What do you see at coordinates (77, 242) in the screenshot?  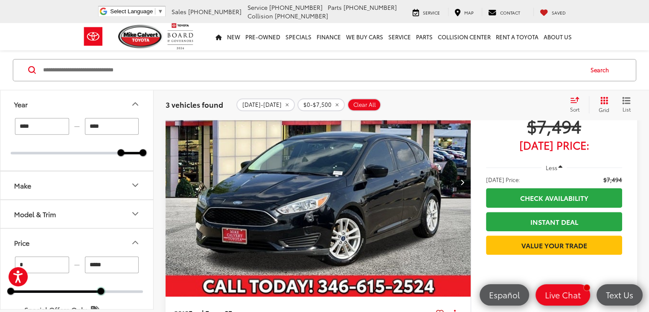 I see `button: PricePrice` at bounding box center [77, 242].